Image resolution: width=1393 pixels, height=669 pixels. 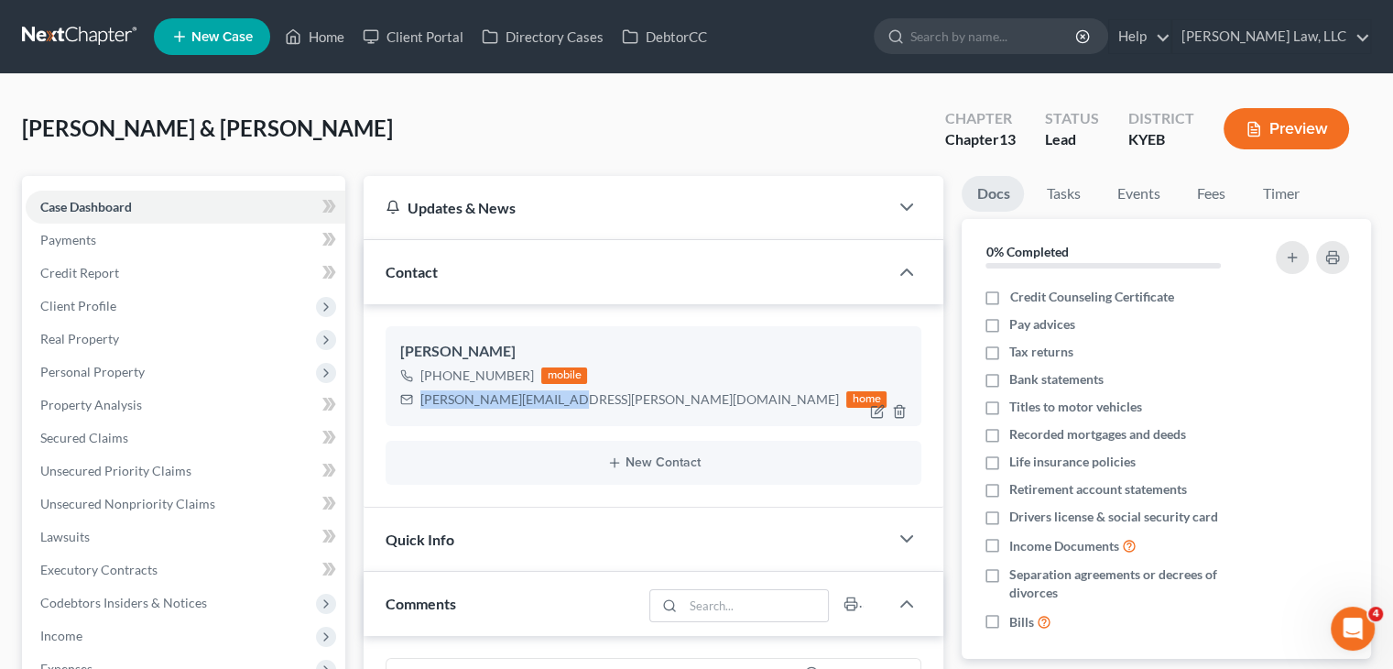 I want to click on div: Lead, so click(x=1072, y=139).